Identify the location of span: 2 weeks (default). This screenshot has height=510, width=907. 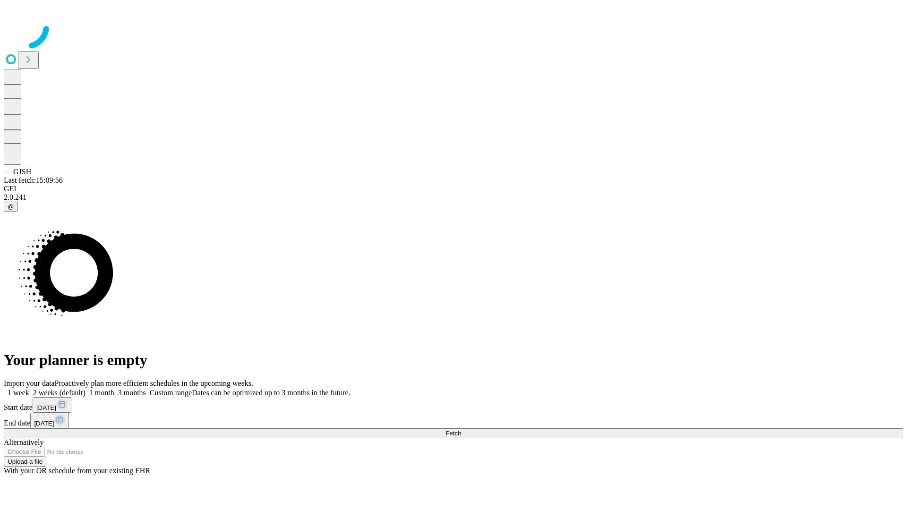
(59, 392).